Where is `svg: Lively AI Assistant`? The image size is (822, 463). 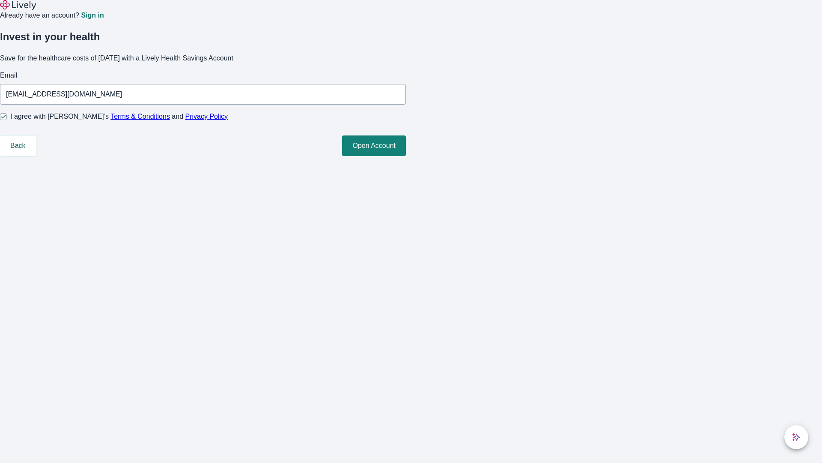 svg: Lively AI Assistant is located at coordinates (797, 437).